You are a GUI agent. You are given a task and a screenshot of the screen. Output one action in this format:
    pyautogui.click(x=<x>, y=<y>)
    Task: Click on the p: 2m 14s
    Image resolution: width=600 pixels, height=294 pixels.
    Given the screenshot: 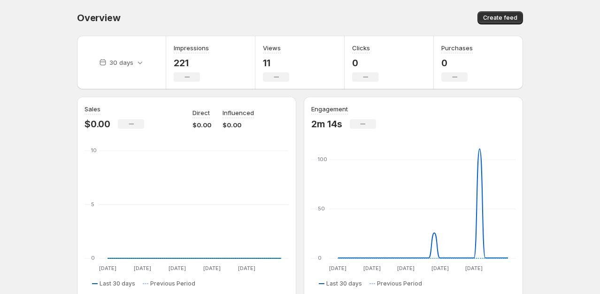 What is the action you would take?
    pyautogui.click(x=327, y=124)
    